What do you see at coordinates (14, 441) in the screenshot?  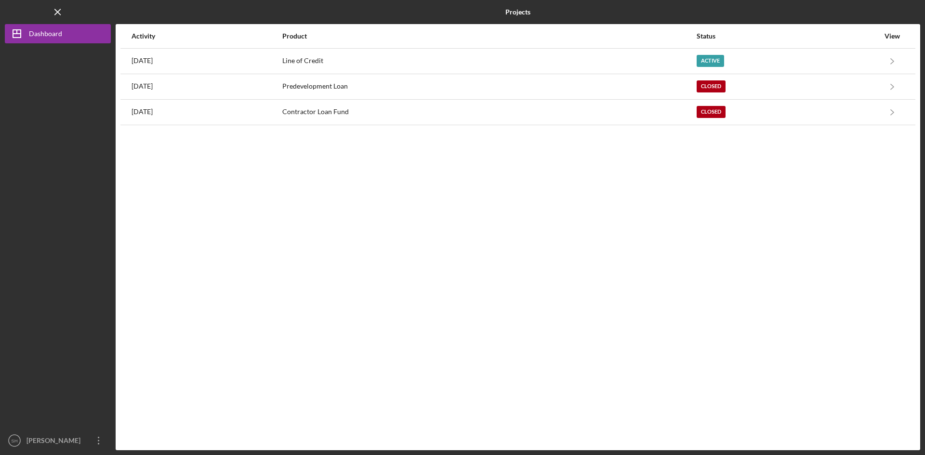 I see `text: SH` at bounding box center [14, 441].